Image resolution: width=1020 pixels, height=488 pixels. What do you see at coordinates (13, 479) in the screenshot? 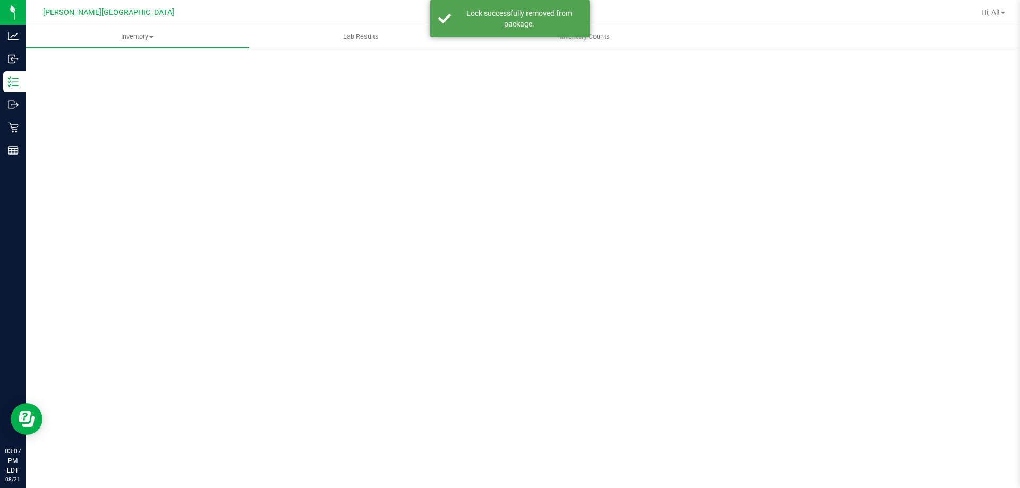
I see `p: 08/21` at bounding box center [13, 479].